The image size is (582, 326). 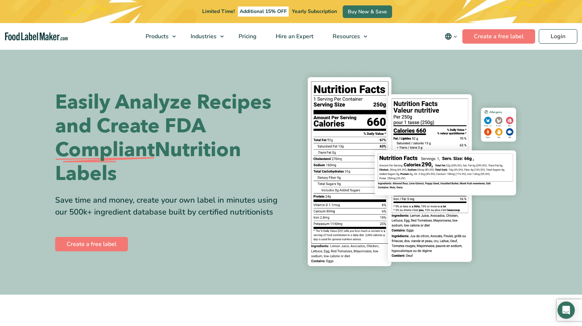 What do you see at coordinates (247, 36) in the screenshot?
I see `span: Pricing` at bounding box center [247, 36].